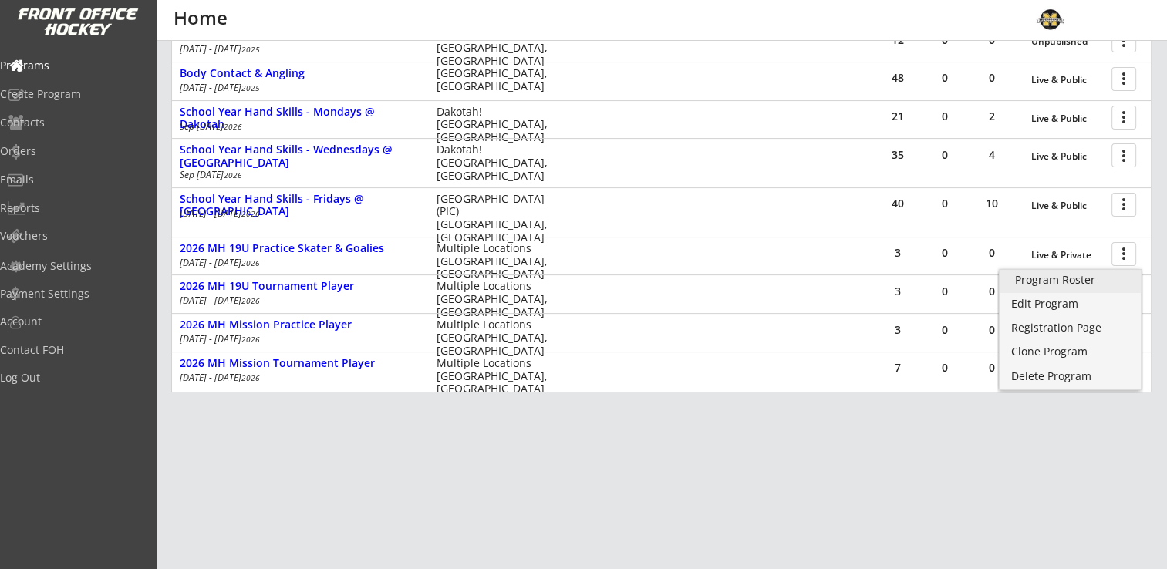 The height and width of the screenshot is (569, 1167). Describe the element at coordinates (898, 40) in the screenshot. I see `div: 12` at that location.